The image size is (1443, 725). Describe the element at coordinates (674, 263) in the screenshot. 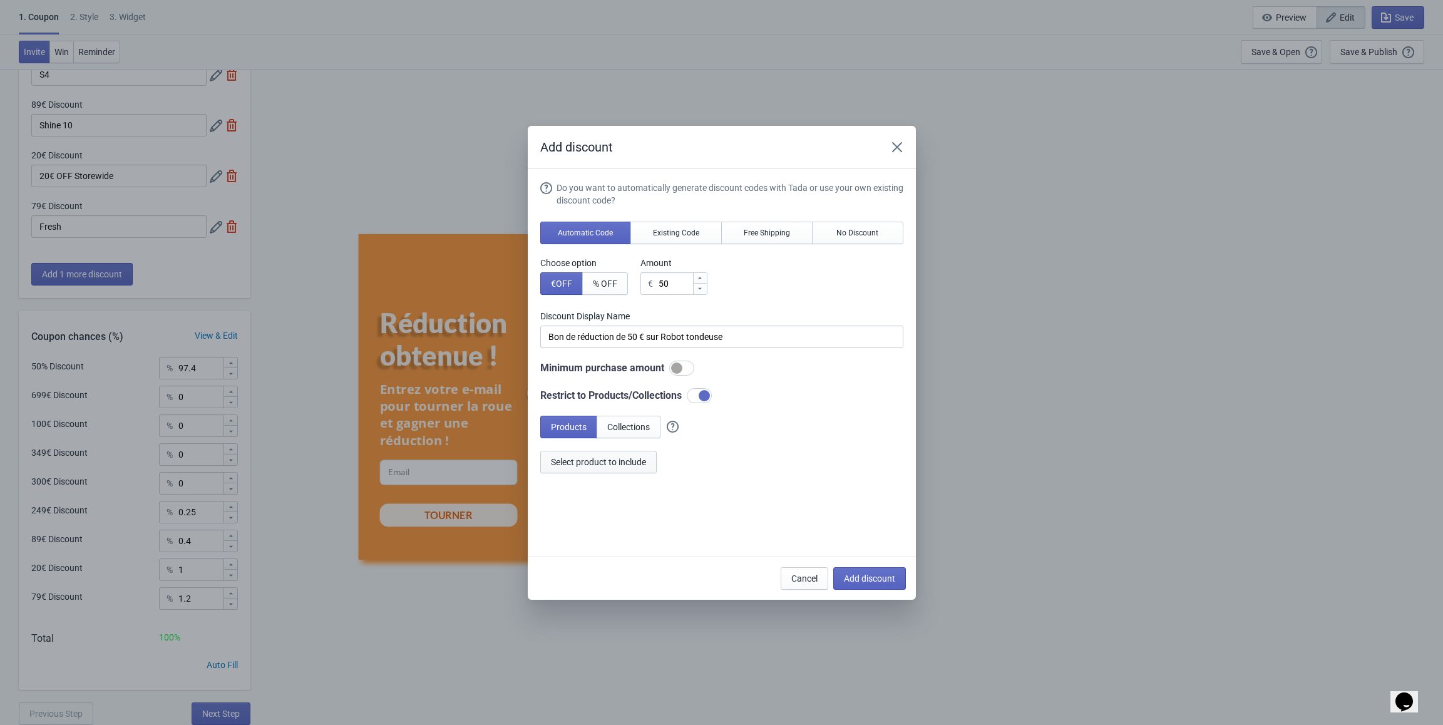

I see `label: Amount` at that location.